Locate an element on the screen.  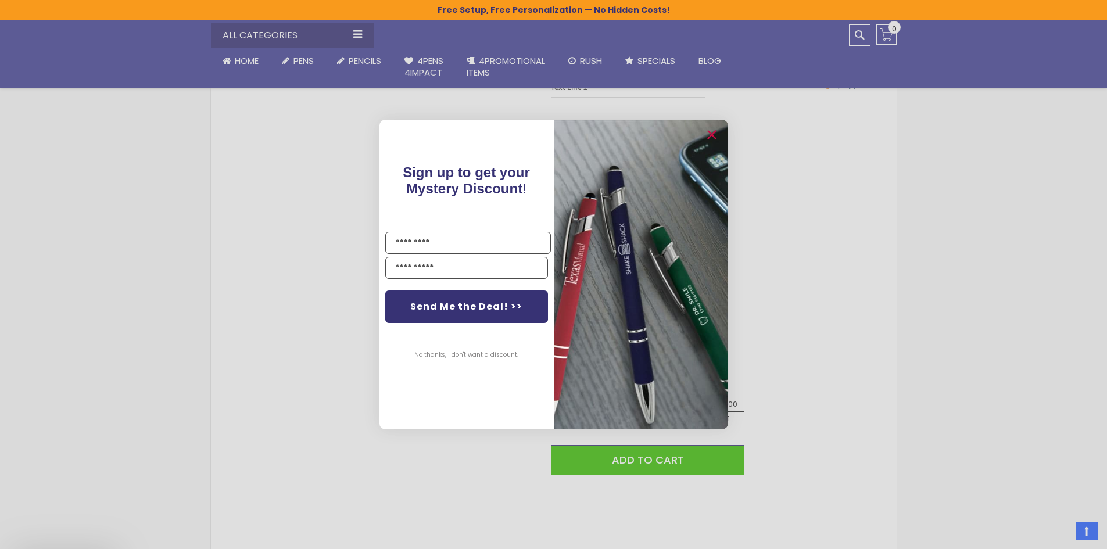
button: No thanks, I don't want a discount. is located at coordinates (466, 355).